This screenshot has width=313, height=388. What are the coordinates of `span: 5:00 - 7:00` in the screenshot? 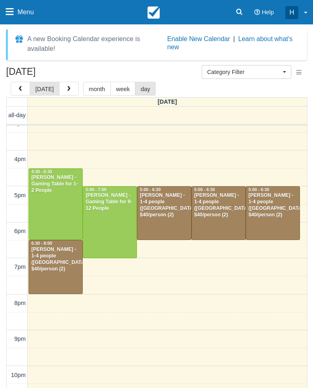 It's located at (96, 190).